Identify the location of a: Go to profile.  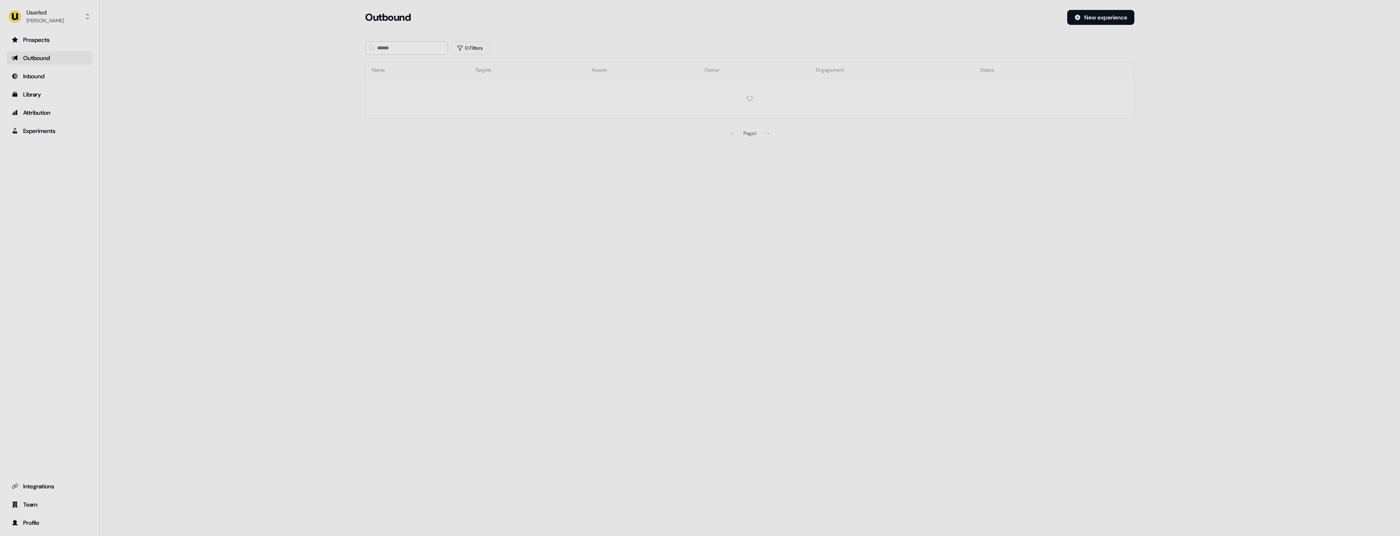
(49, 523).